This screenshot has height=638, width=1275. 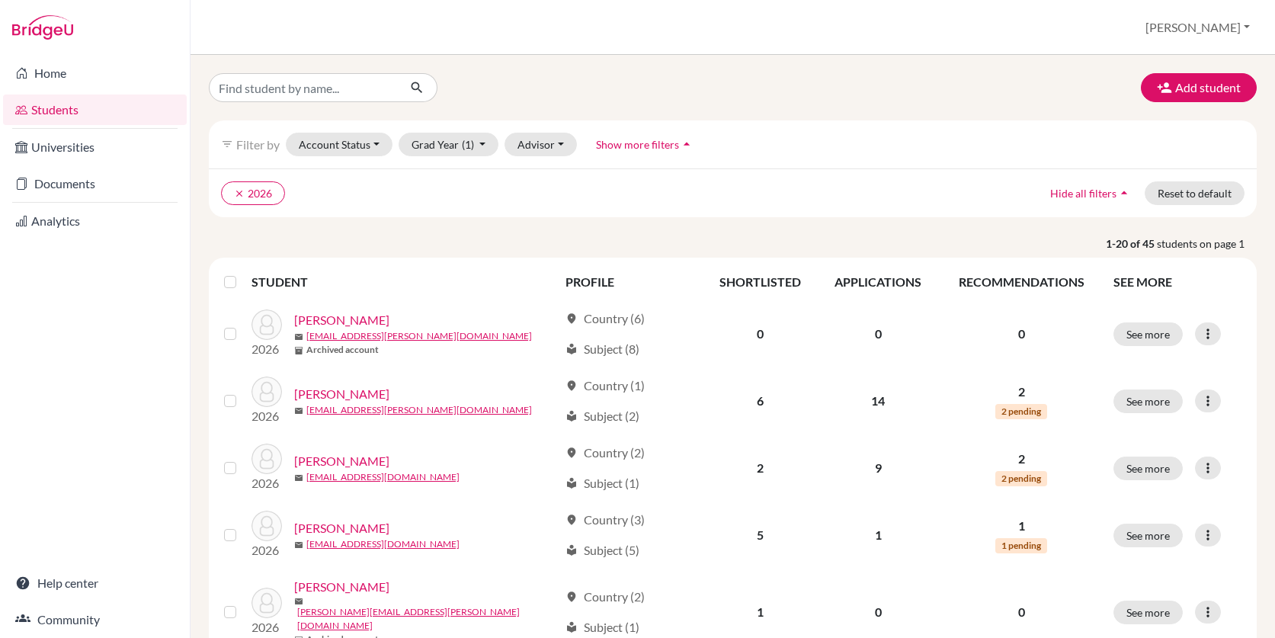 What do you see at coordinates (605, 386) in the screenshot?
I see `div: Country (1)` at bounding box center [605, 386].